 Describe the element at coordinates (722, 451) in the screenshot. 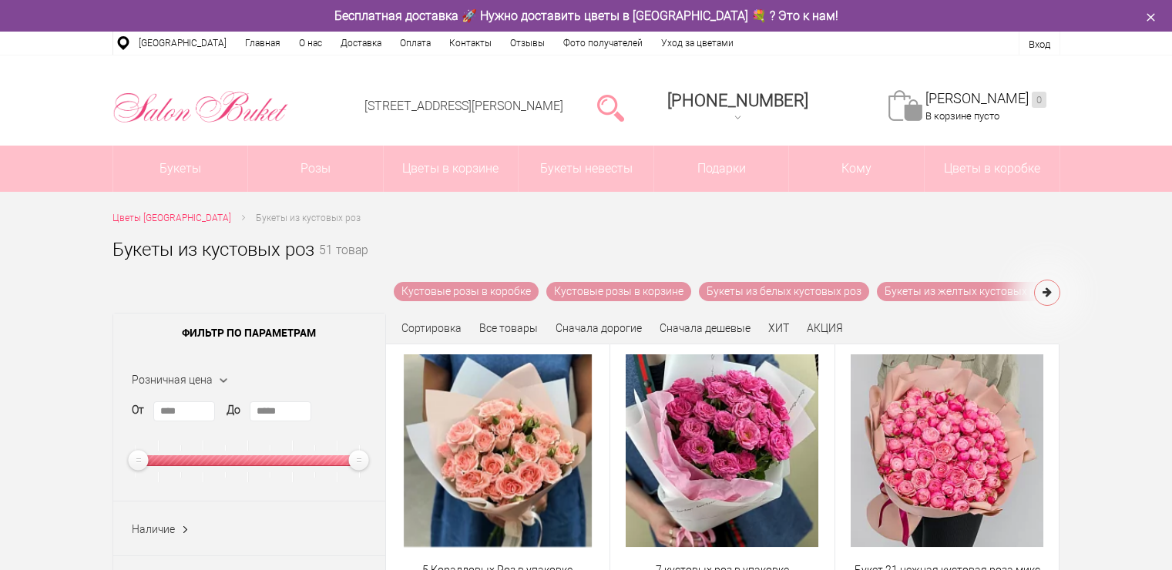

I see `img: 7 кустовых роз в упаковке` at that location.